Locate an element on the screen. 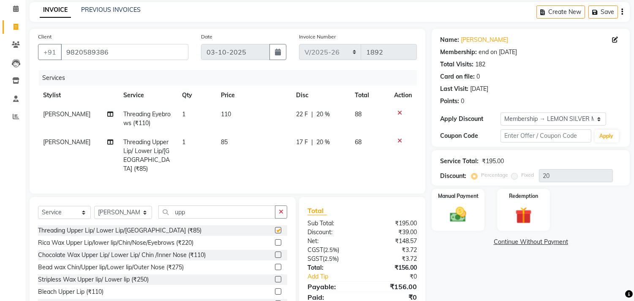 This screenshot has height=301, width=634. div: Bleach Upper Lip (₹110) is located at coordinates (71, 291).